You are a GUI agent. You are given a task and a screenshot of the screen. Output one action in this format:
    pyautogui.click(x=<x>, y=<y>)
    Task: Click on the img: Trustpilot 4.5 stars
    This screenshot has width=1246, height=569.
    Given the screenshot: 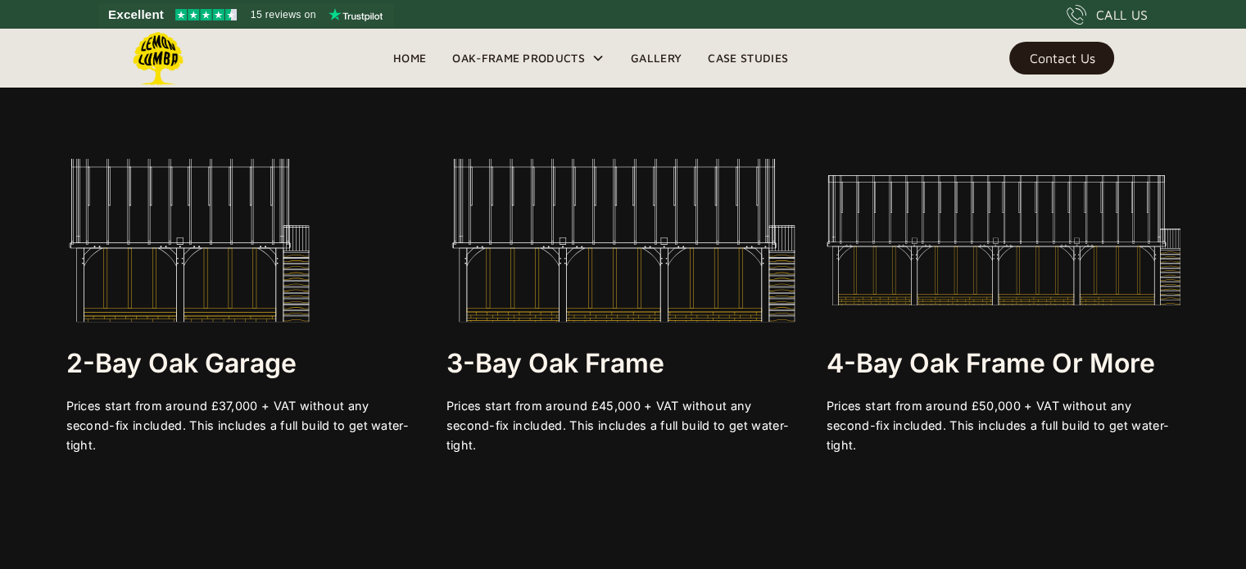 What is the action you would take?
    pyautogui.click(x=206, y=15)
    